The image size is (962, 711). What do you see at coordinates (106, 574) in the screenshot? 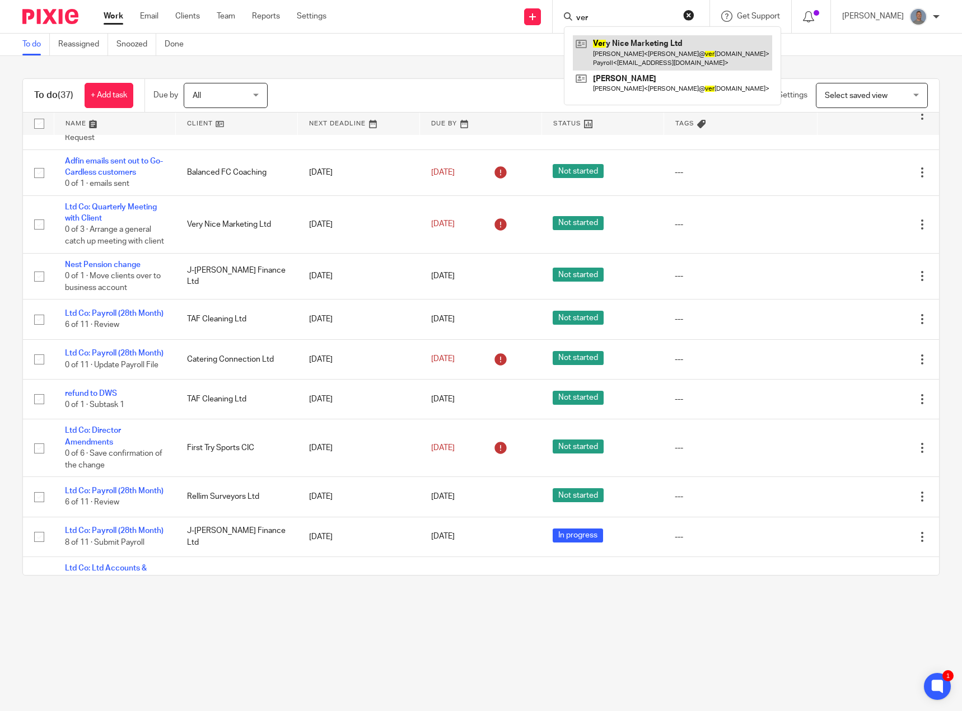
I see `a: Ltd Co: Ltd Accounts & Corp Tax Return` at bounding box center [106, 574].